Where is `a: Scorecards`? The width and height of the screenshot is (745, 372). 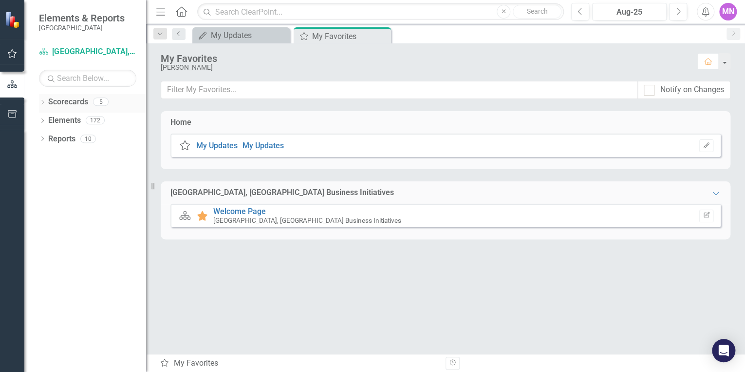
a: Scorecards is located at coordinates (68, 102).